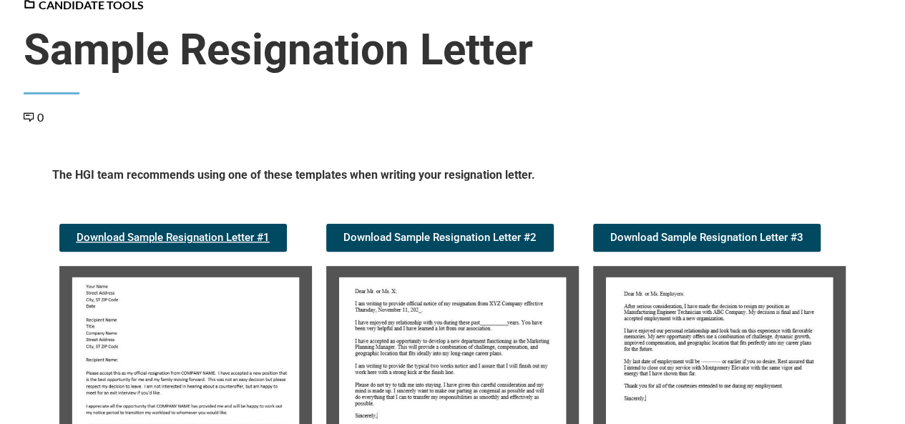  Describe the element at coordinates (173, 237) in the screenshot. I see `a: Download Sample Resignation Letter #1` at that location.